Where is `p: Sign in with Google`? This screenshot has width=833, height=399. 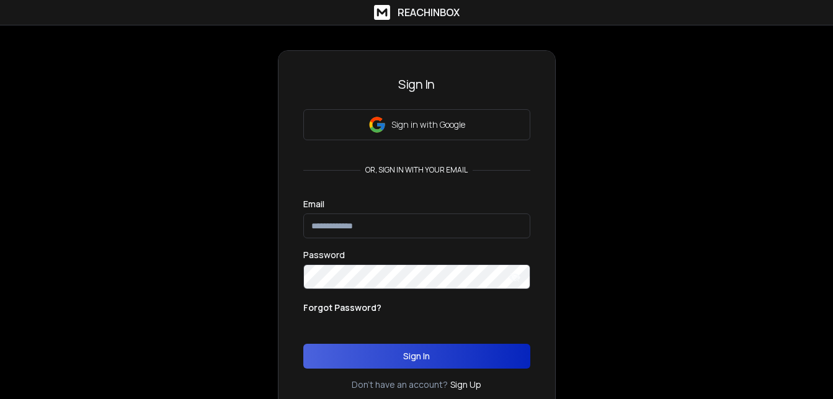
p: Sign in with Google is located at coordinates (428, 125).